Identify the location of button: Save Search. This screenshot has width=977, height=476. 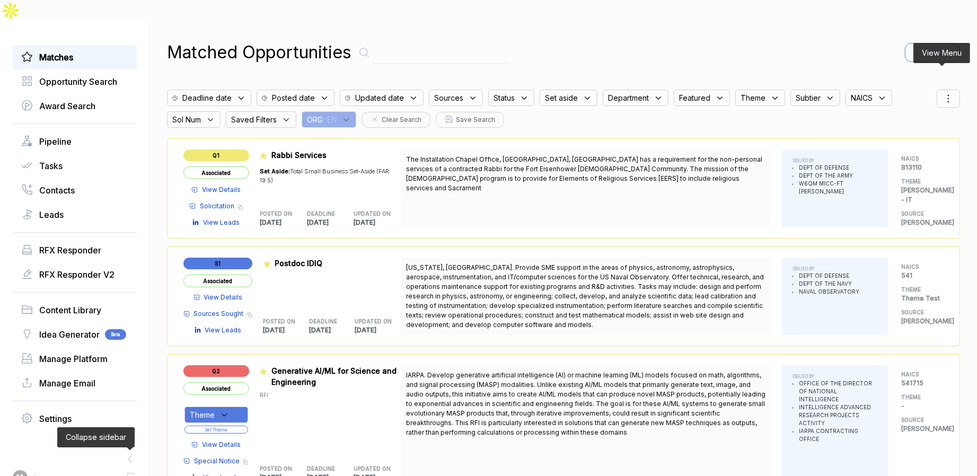
(470, 120).